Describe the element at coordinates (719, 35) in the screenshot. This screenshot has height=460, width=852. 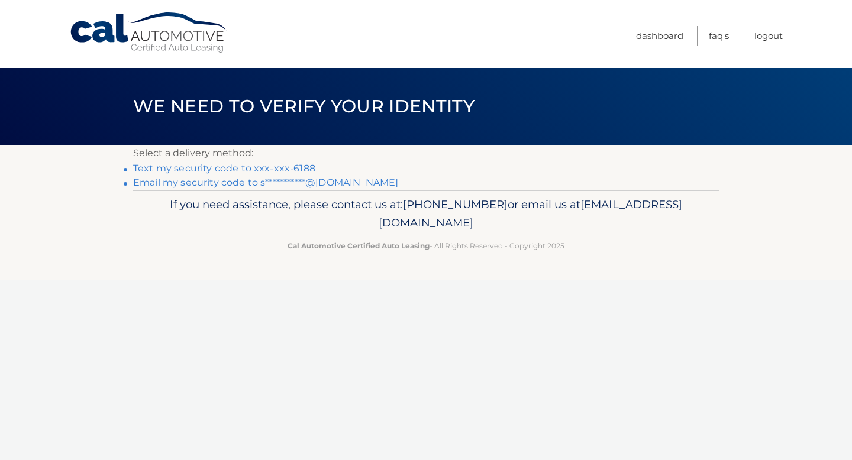
I see `a: FAQ's` at that location.